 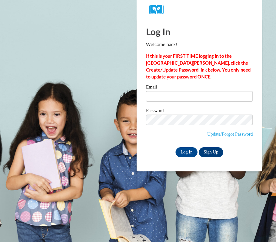 I want to click on label: Password, so click(x=199, y=111).